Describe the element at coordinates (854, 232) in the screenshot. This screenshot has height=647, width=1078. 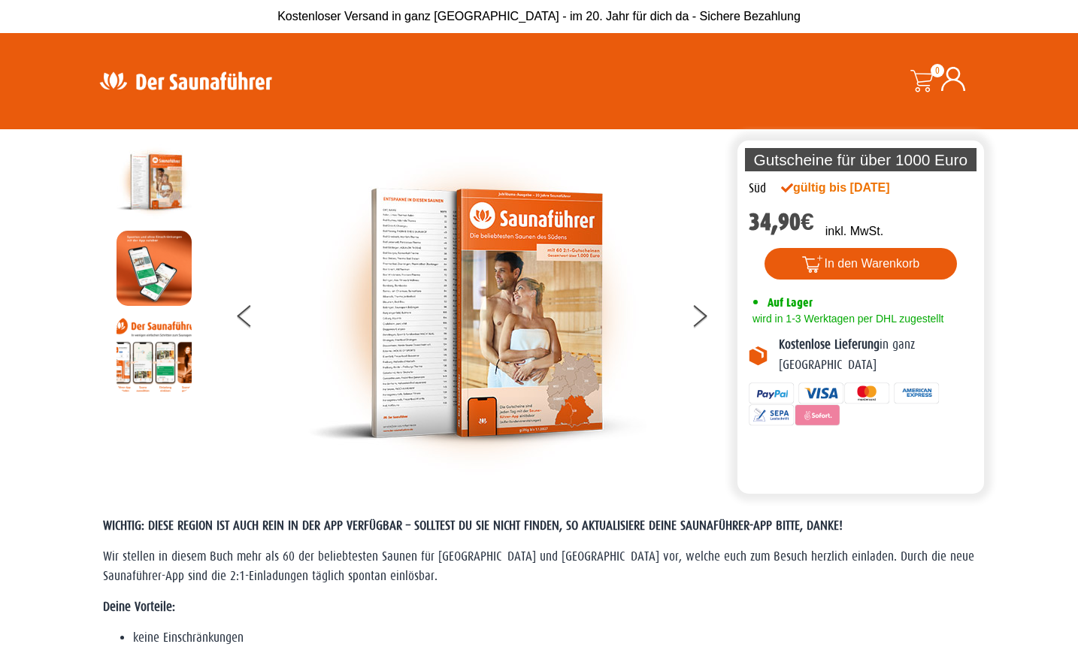
I see `p: inkl. MwSt.` at that location.